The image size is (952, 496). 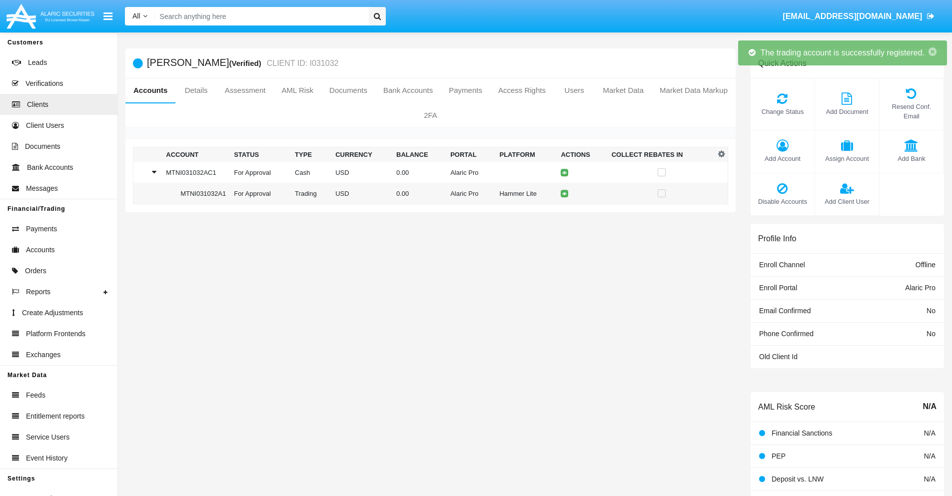 I want to click on span: Financial Sanctions, so click(x=801, y=433).